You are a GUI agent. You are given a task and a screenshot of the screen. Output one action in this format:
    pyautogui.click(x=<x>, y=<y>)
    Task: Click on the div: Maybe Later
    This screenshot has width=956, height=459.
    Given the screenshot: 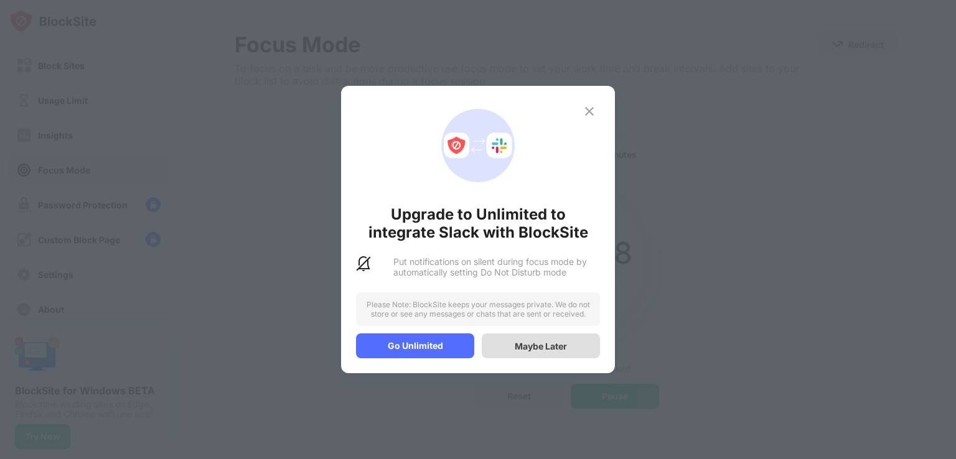 What is the action you would take?
    pyautogui.click(x=541, y=346)
    